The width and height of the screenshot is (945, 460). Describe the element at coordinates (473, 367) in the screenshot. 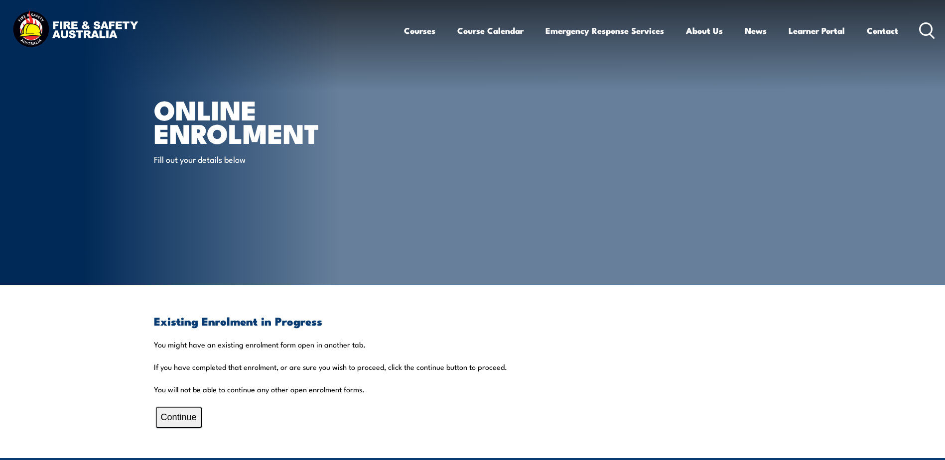

I see `p: If you have completed that enrolment, or are sure you wish to proceed, click the continue button ...` at that location.